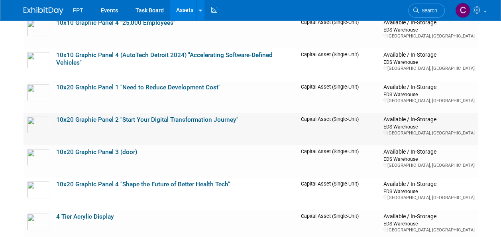 Image resolution: width=501 pixels, height=237 pixels. What do you see at coordinates (428, 10) in the screenshot?
I see `span: Search` at bounding box center [428, 10].